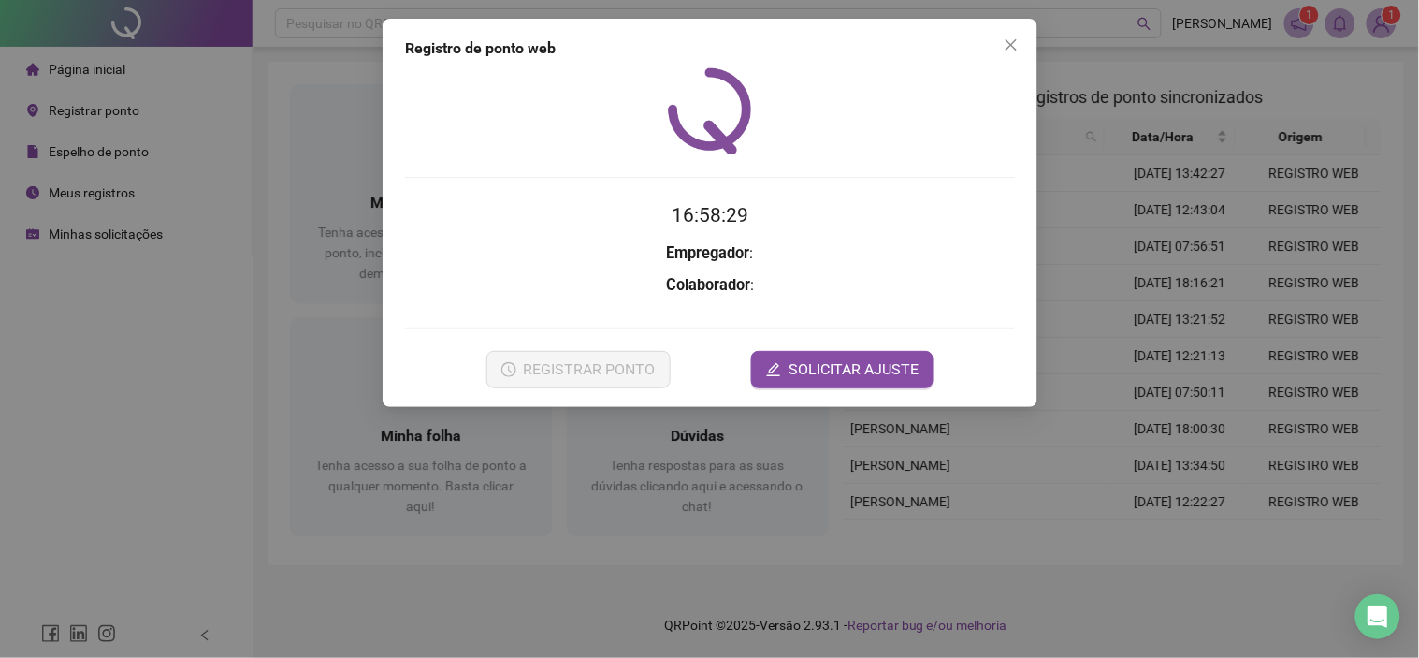  What do you see at coordinates (577, 369) in the screenshot?
I see `button: REGISTRAR PONTO` at bounding box center [577, 369].